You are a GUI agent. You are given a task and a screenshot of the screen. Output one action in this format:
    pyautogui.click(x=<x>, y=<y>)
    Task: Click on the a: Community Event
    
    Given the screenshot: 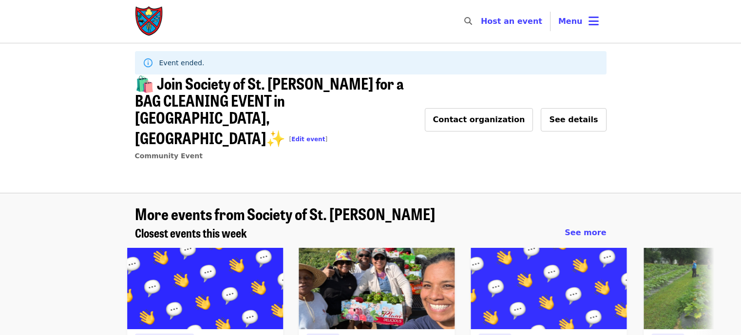 What is the action you would take?
    pyautogui.click(x=169, y=156)
    